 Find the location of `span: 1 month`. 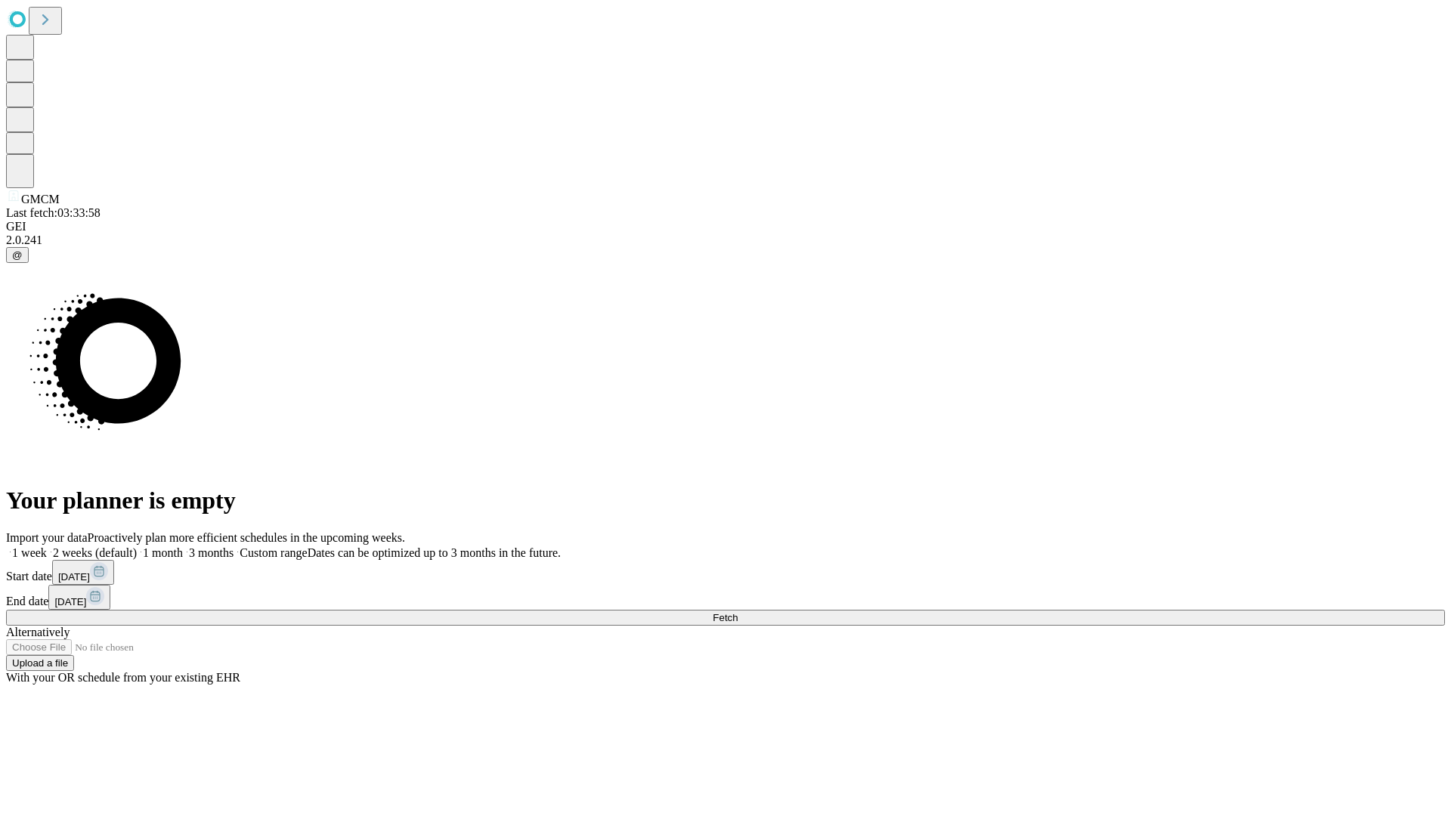

span: 1 month is located at coordinates (162, 552).